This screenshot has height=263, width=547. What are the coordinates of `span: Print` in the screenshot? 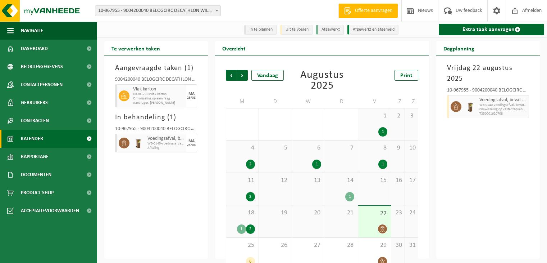 It's located at (406, 76).